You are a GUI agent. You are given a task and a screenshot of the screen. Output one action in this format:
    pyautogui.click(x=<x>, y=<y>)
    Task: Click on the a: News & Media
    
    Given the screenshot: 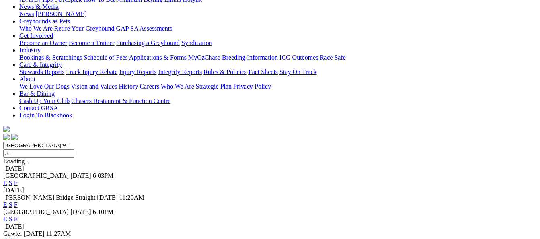 What is the action you would take?
    pyautogui.click(x=39, y=6)
    